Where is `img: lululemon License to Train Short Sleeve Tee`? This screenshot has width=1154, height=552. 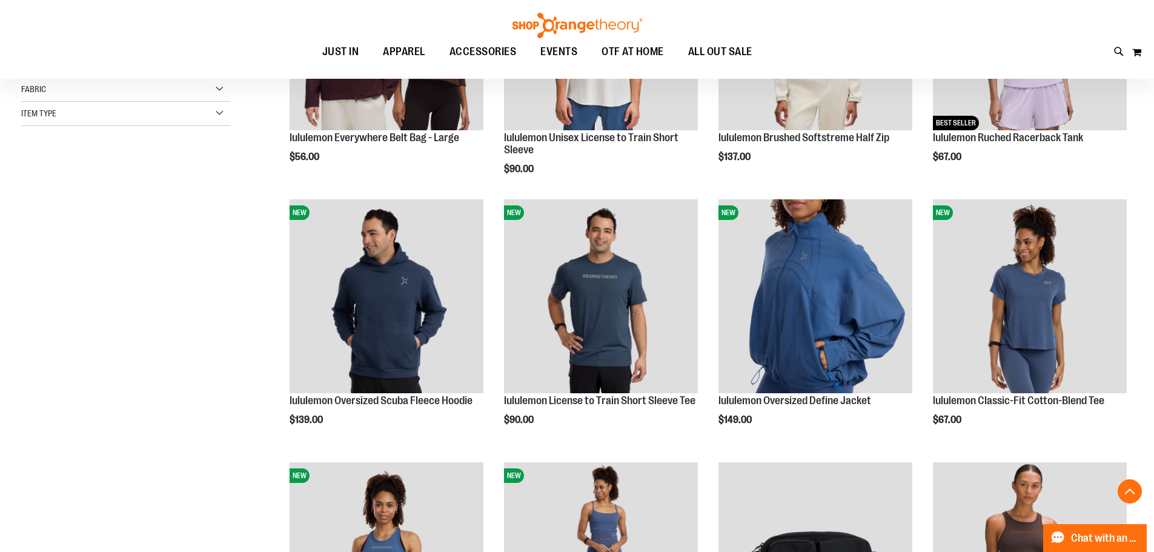 img: lululemon License to Train Short Sleeve Tee is located at coordinates (601, 296).